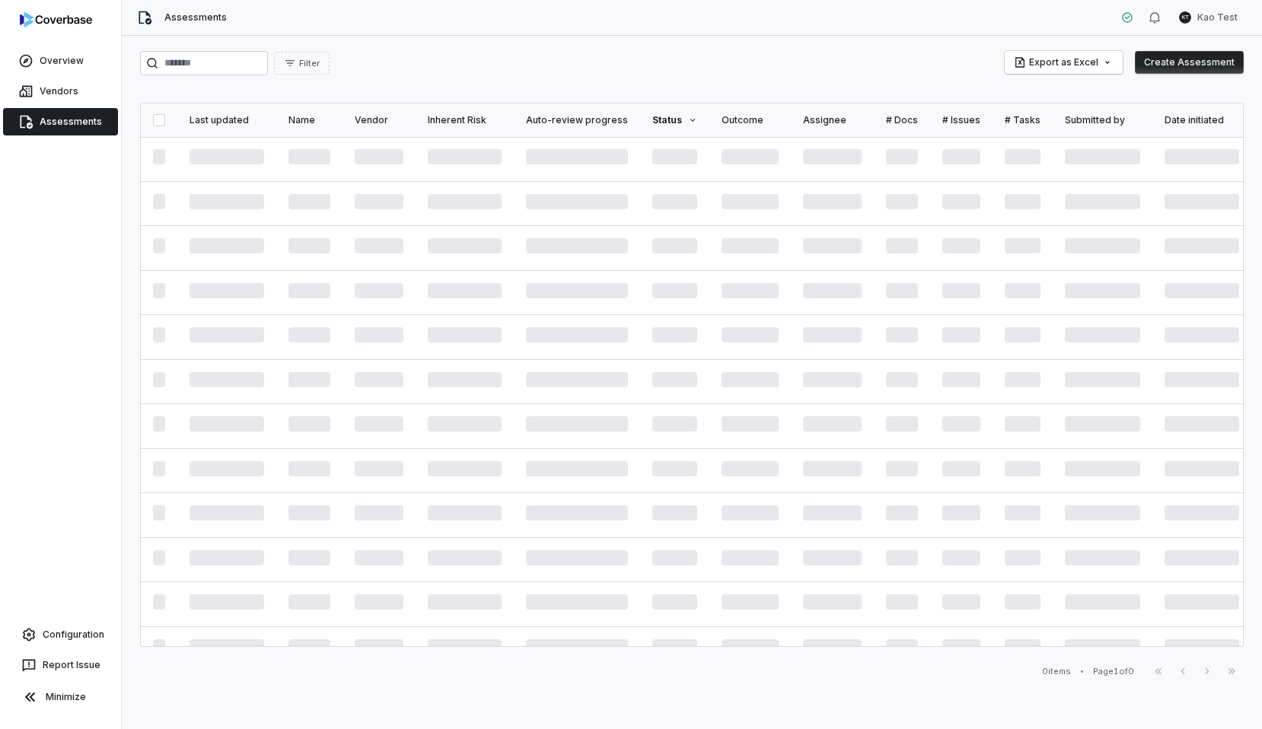  I want to click on span: Kao Test, so click(1217, 18).